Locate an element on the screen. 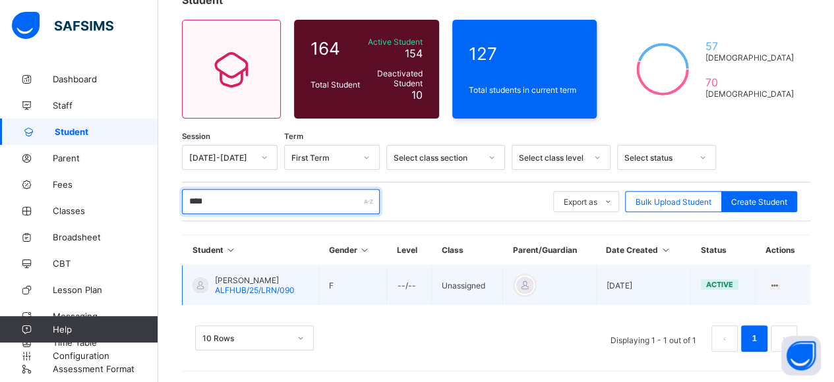  th: Level is located at coordinates (409, 250).